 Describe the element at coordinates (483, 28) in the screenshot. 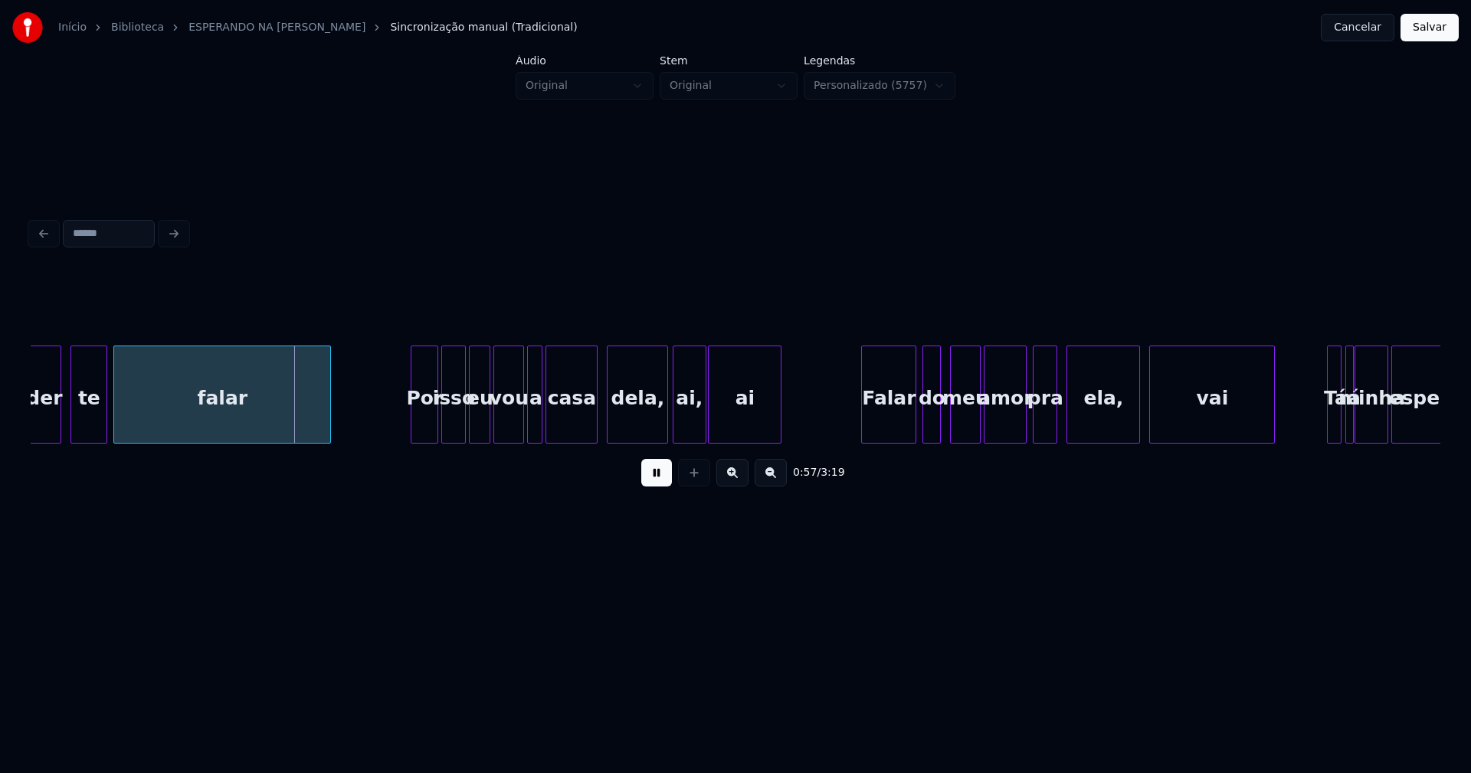

I see `span: Sincronização manual (Tradicional)` at that location.